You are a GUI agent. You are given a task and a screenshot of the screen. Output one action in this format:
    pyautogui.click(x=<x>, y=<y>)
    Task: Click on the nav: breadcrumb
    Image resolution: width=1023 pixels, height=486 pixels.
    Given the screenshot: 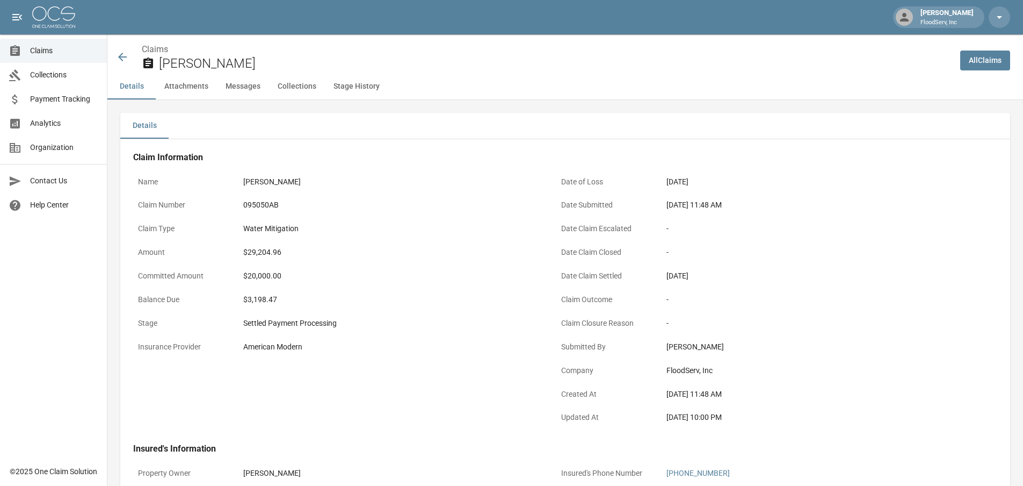 What is the action you would take?
    pyautogui.click(x=547, y=49)
    